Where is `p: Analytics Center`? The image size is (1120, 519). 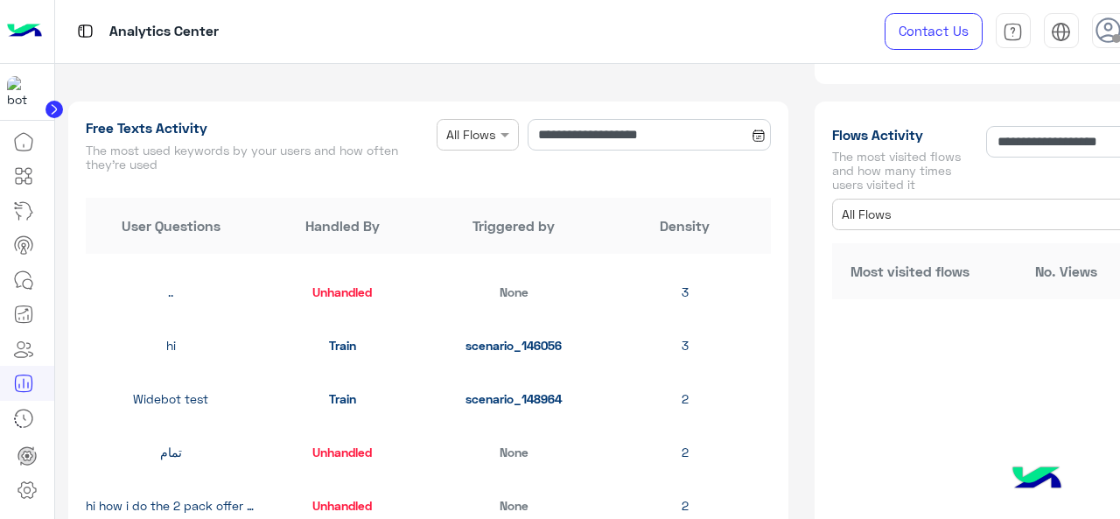 p: Analytics Center is located at coordinates (164, 32).